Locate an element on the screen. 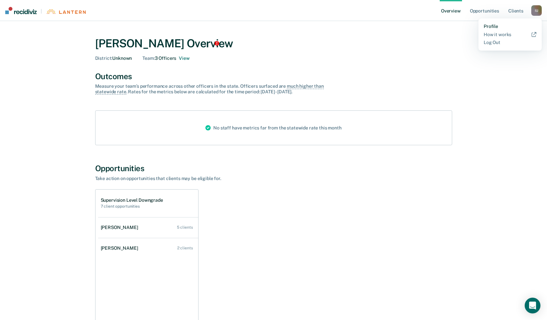  div: Unknown is located at coordinates (114, 58).